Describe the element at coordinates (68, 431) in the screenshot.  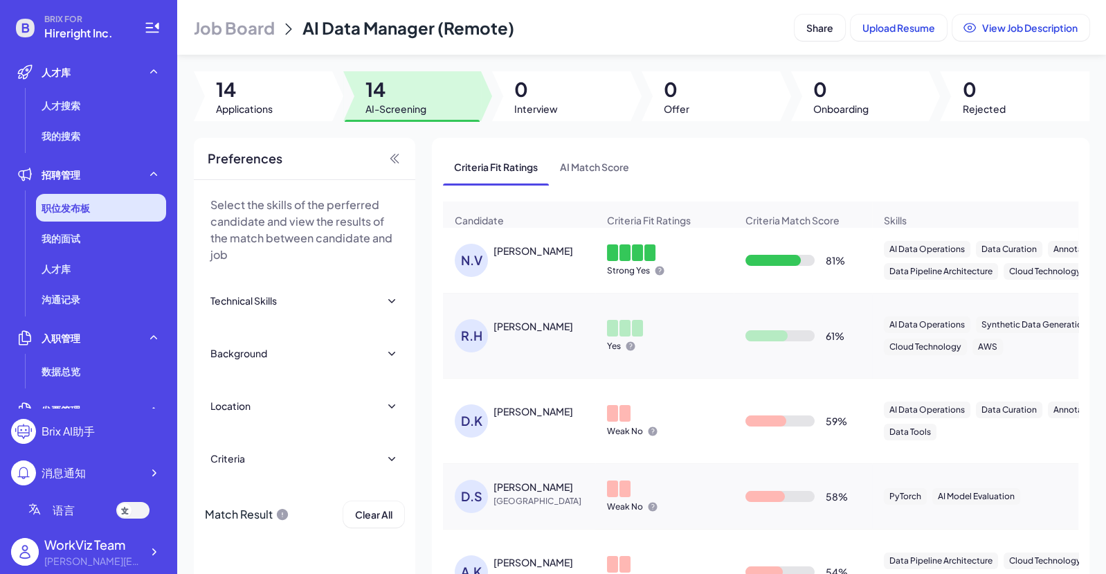
I see `div: Brix AI助手` at that location.